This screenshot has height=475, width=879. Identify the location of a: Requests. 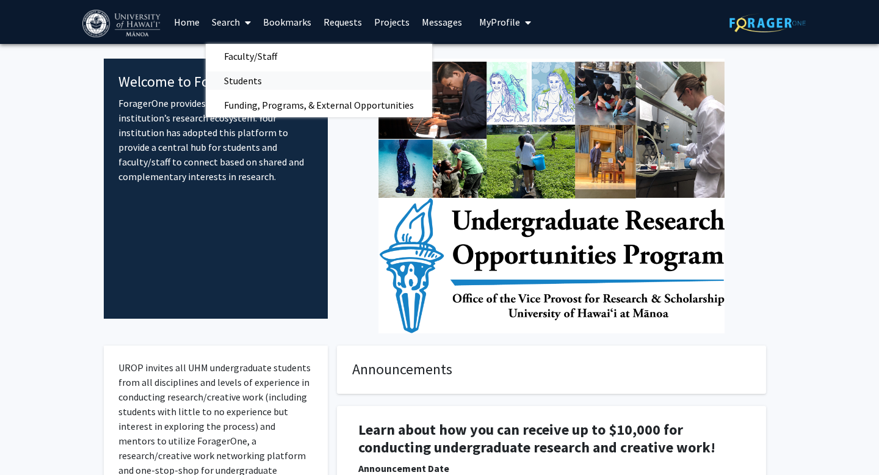
(342, 22).